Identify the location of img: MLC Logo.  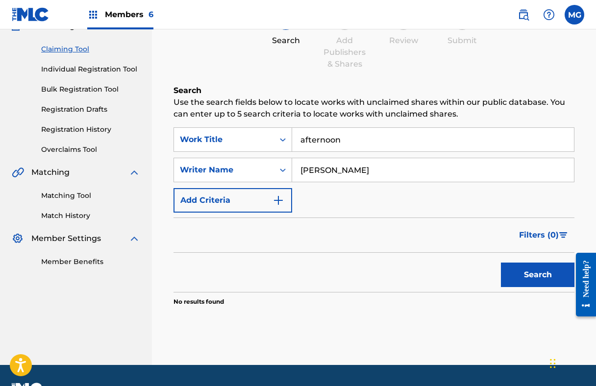
(30, 14).